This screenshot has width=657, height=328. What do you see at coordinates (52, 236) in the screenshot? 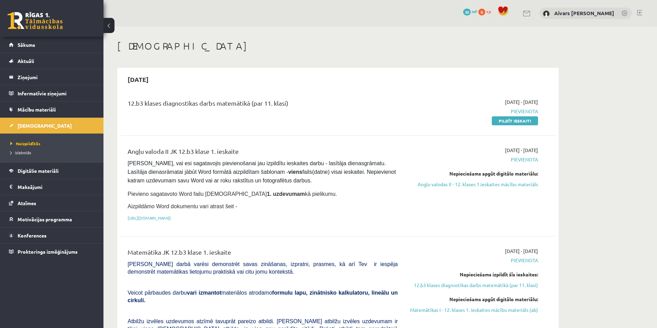
I see `a: Konferences` at bounding box center [52, 236].